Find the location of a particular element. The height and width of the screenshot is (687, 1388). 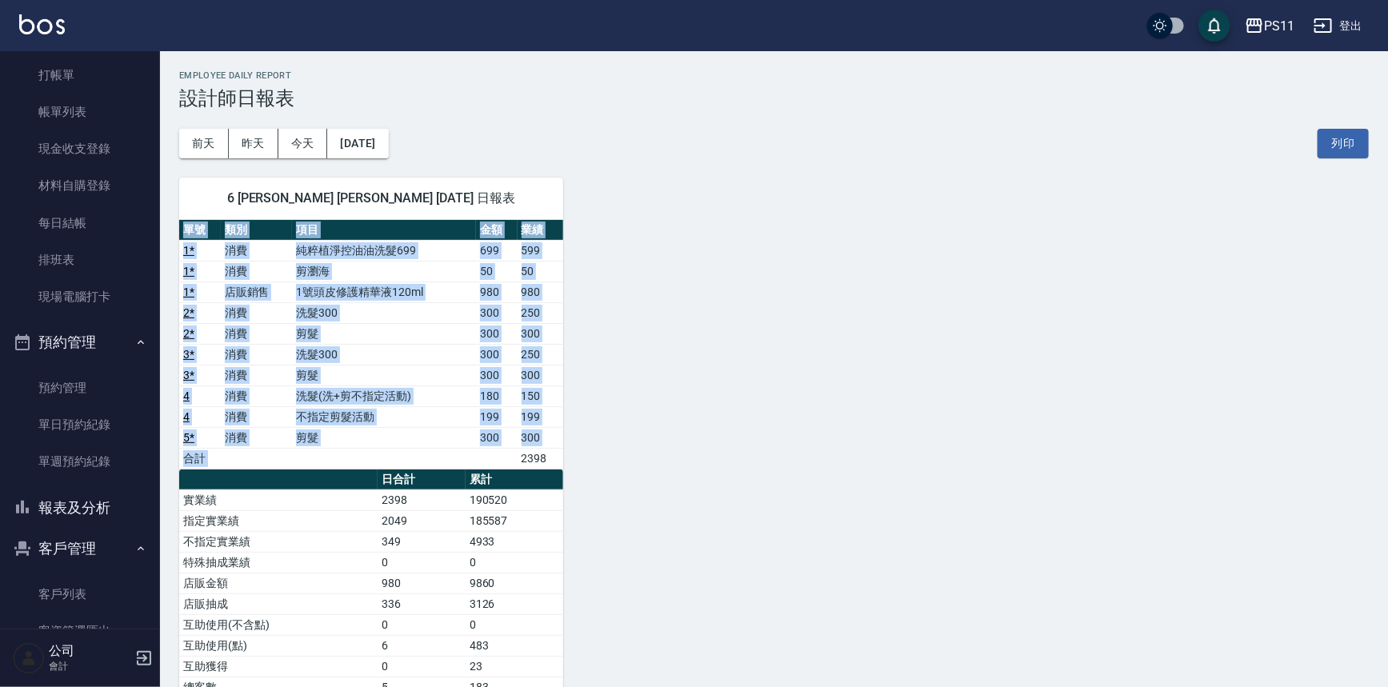

td: 3126 is located at coordinates (514, 604).